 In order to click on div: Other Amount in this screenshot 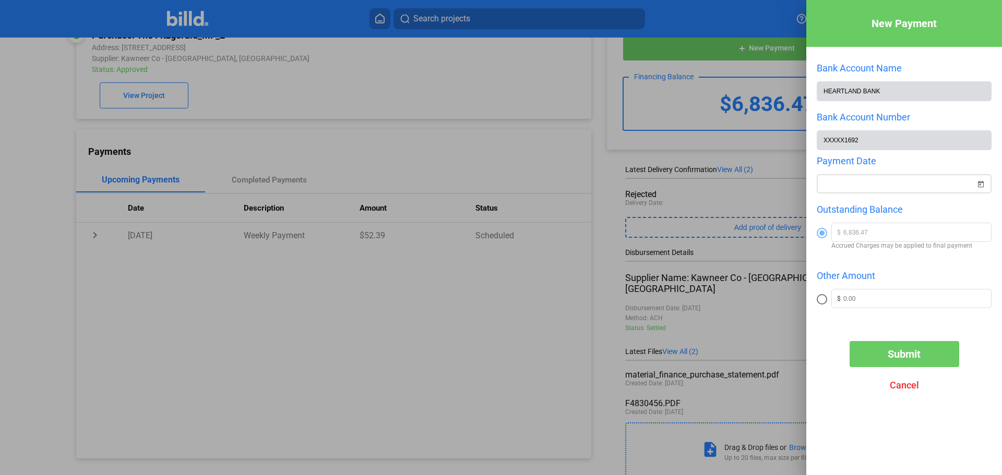, I will do `click(904, 276)`.